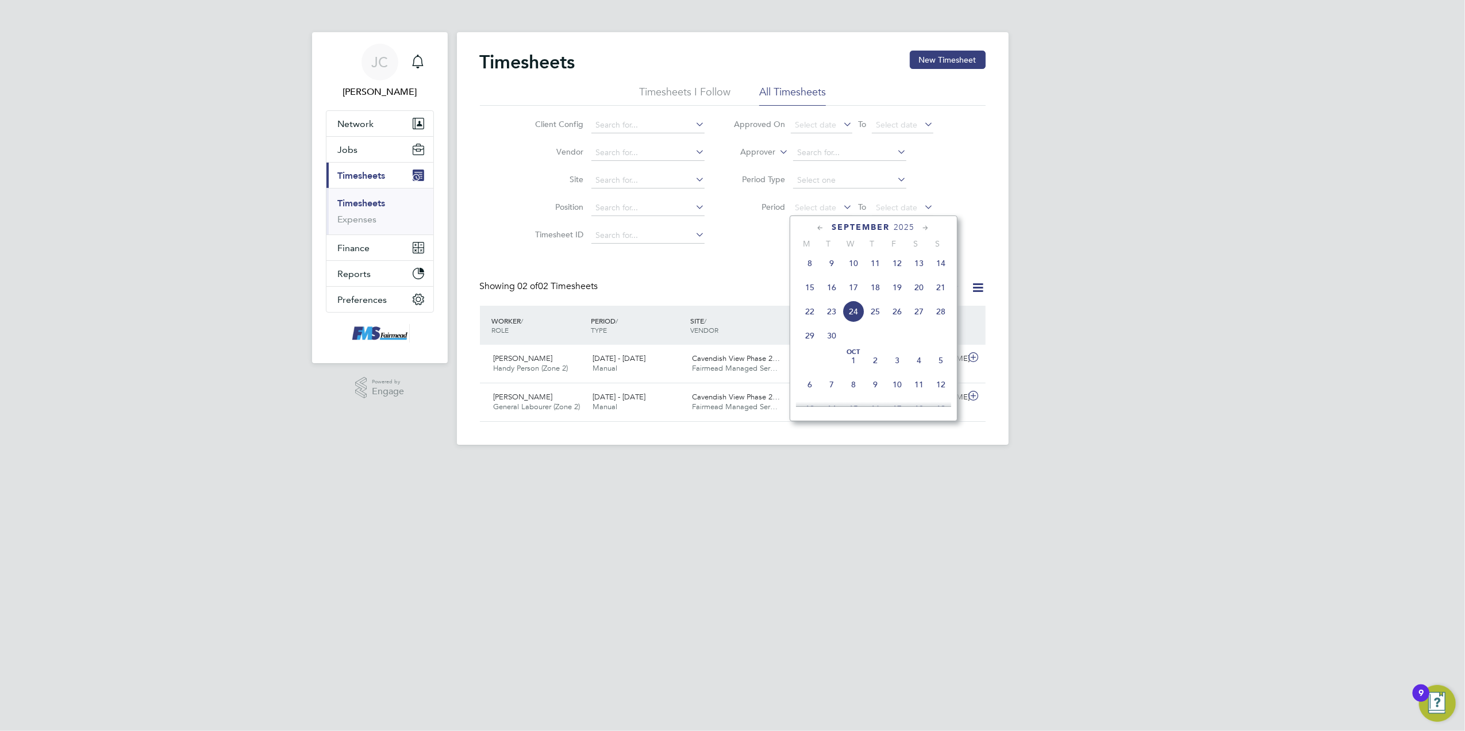  I want to click on span: Reports, so click(355, 274).